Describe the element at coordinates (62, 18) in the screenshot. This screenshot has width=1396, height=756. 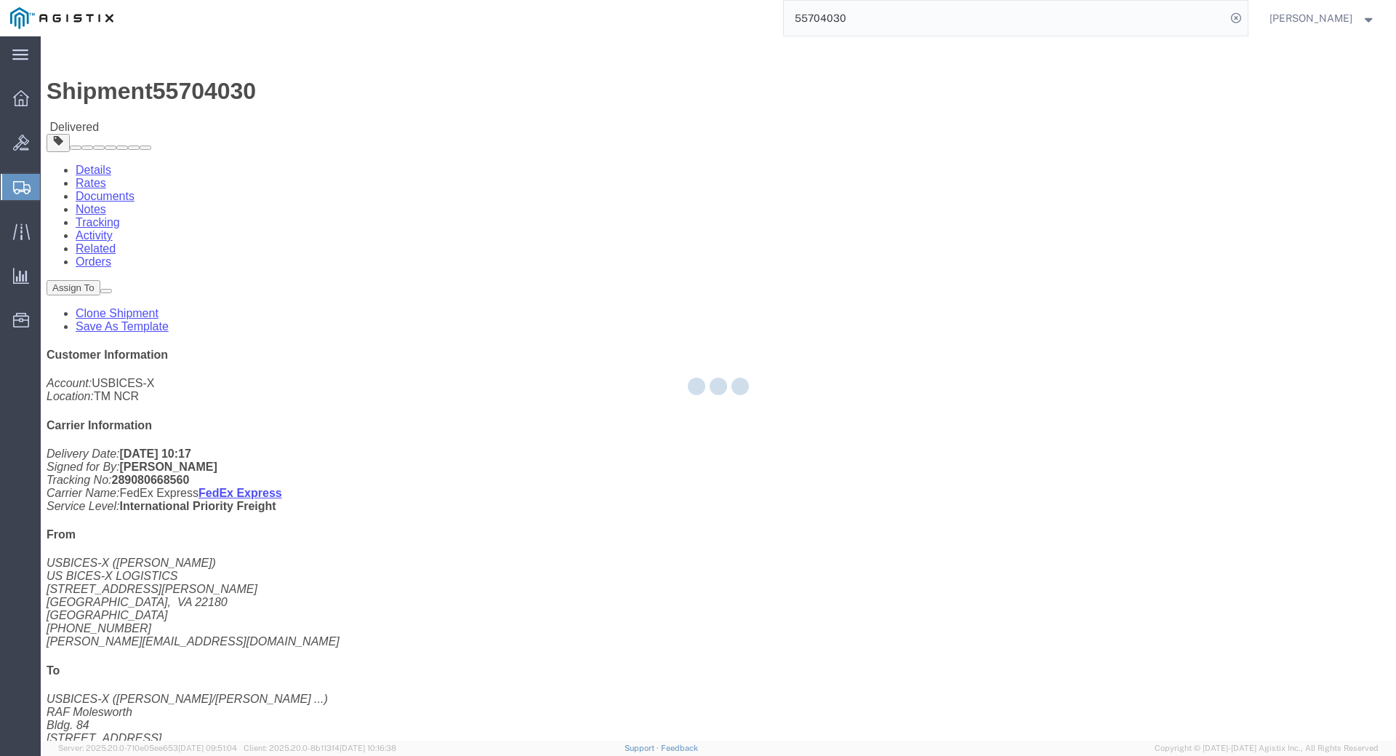
I see `img: logo` at that location.